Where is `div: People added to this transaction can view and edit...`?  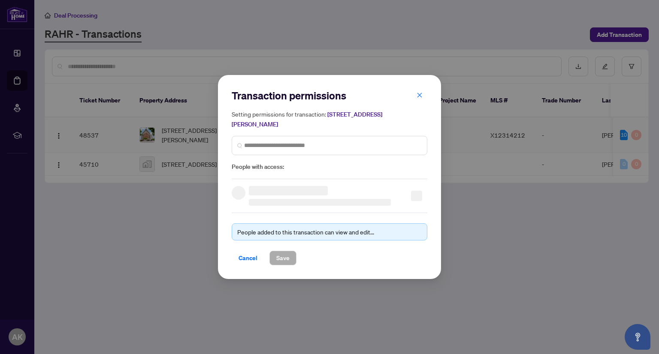
div: People added to this transaction can view and edit... is located at coordinates (329, 232).